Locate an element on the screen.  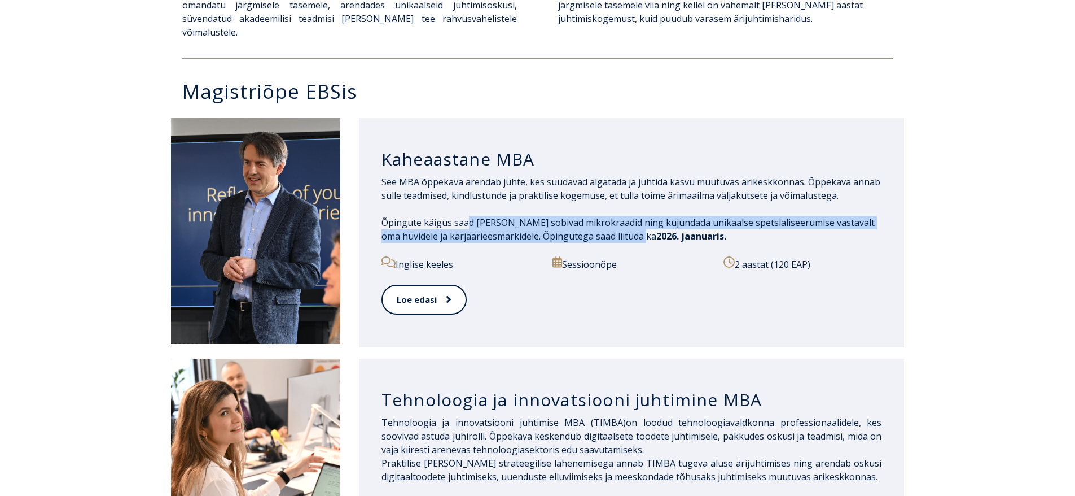
img: DSC_2098 is located at coordinates (256, 231).